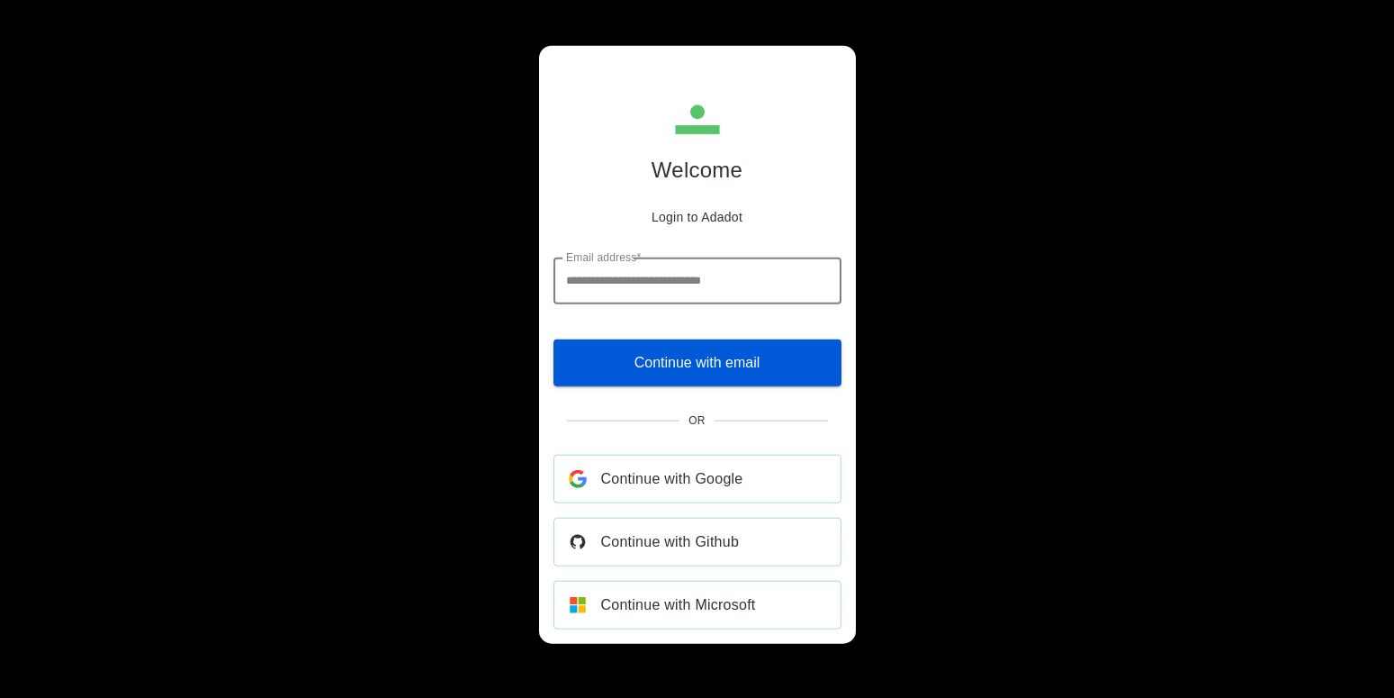  I want to click on h1: Welcome, so click(697, 169).